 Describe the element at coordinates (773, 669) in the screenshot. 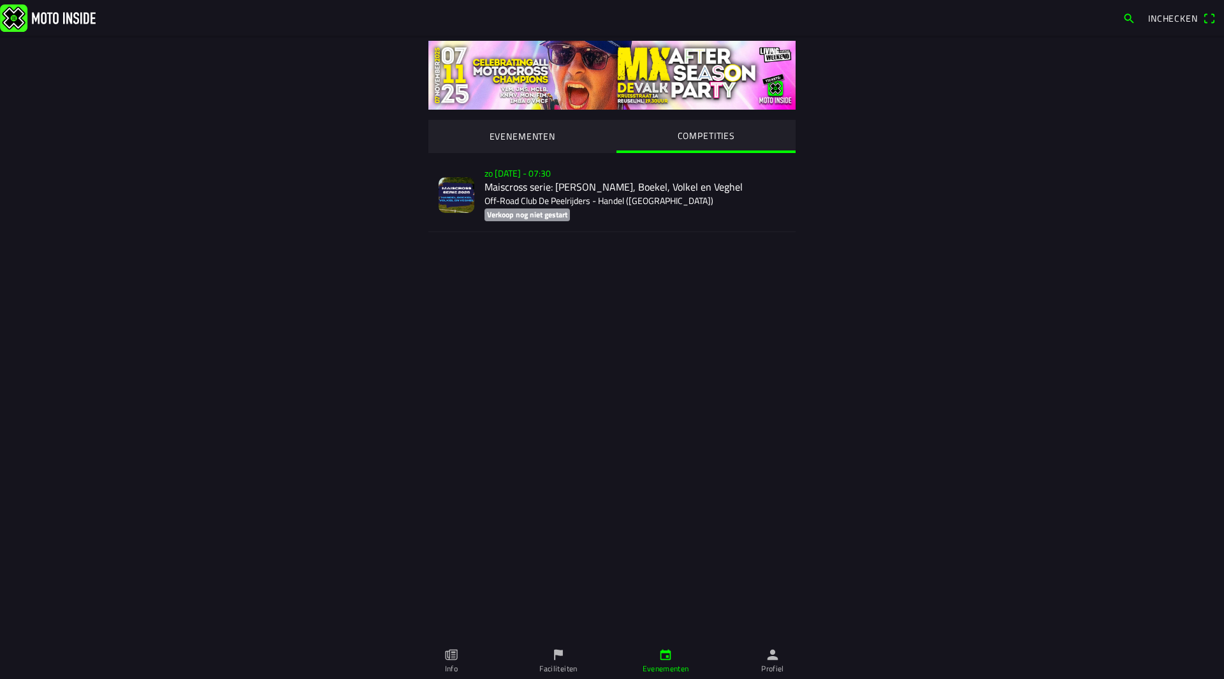

I see `ion-label: Profiel` at that location.